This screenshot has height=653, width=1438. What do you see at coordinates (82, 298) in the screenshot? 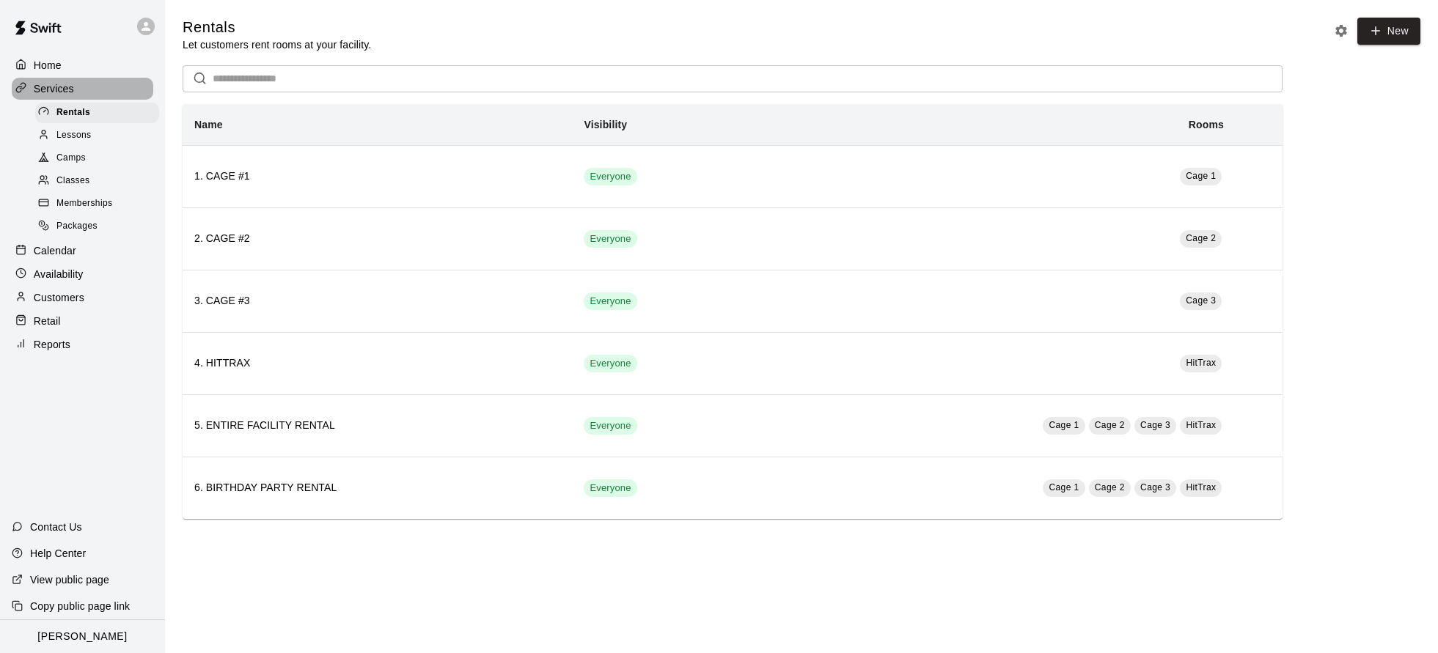
I see `a: Customers` at bounding box center [82, 298].